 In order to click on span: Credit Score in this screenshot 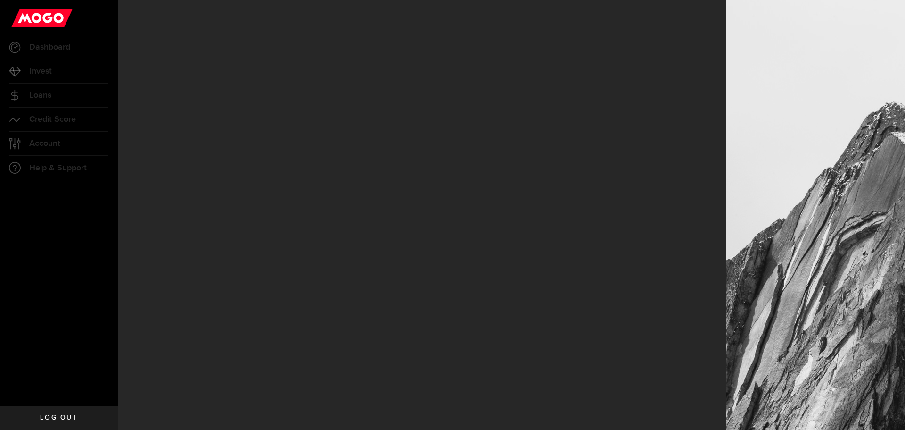, I will do `click(52, 119)`.